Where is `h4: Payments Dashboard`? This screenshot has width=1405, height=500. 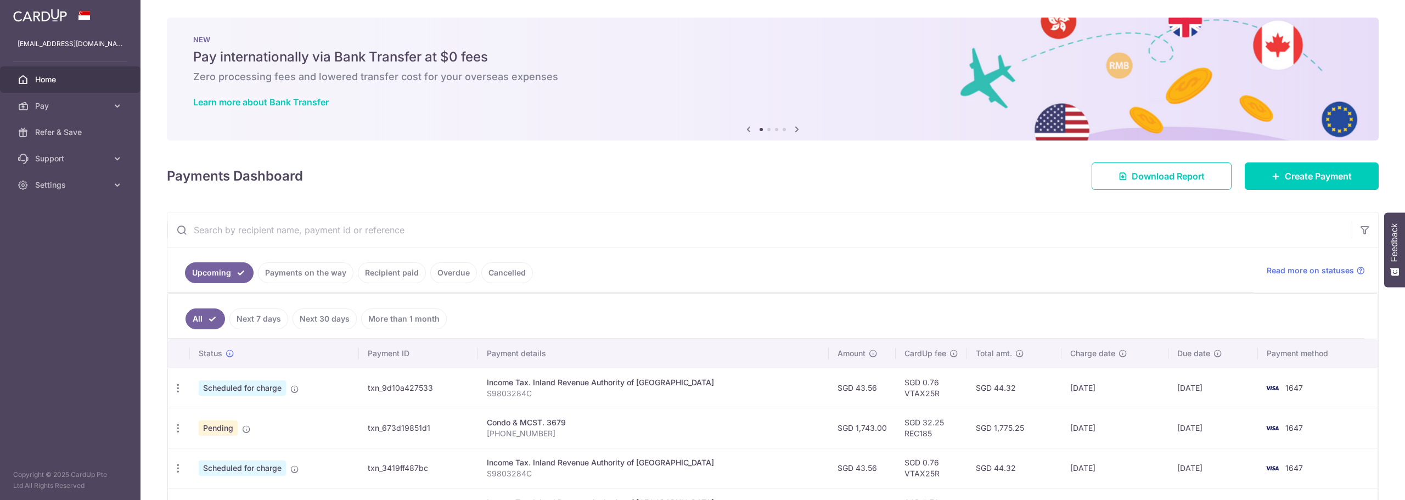
h4: Payments Dashboard is located at coordinates (235, 176).